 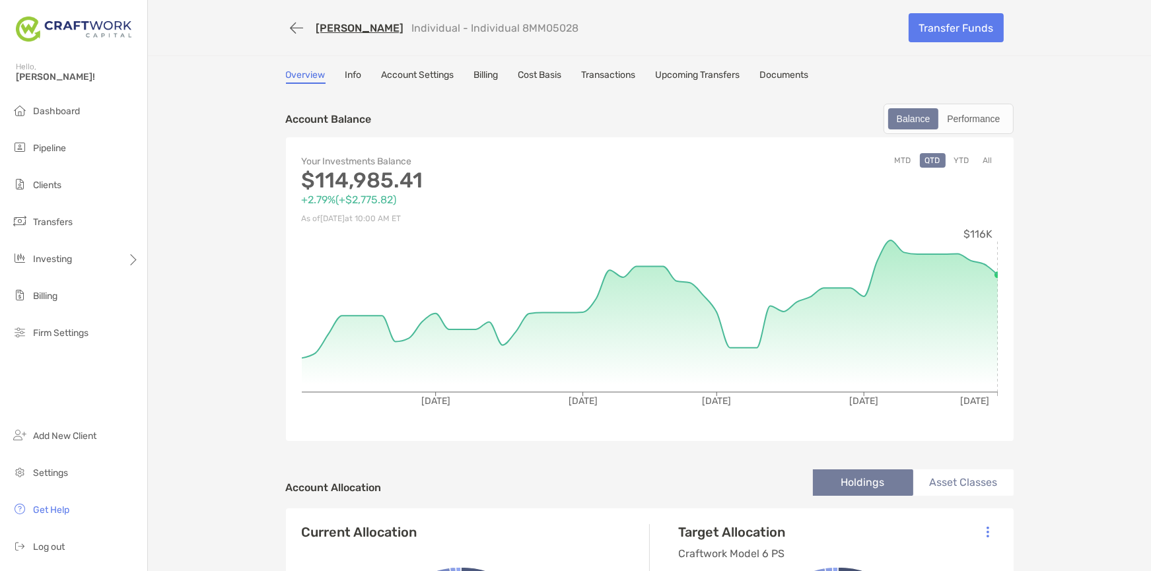 I want to click on a: Info, so click(x=353, y=77).